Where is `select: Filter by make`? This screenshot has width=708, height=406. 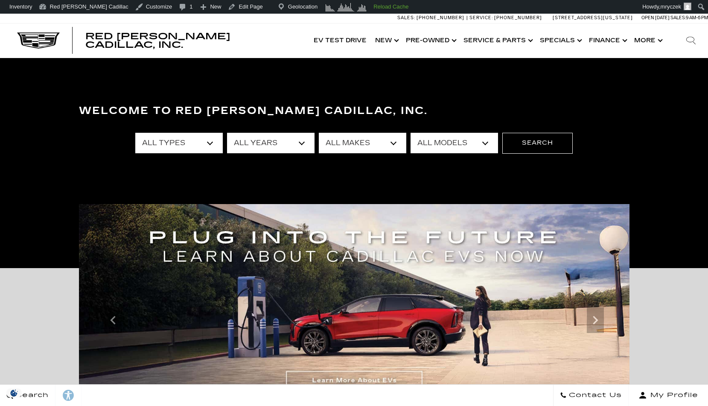 select: Filter by make is located at coordinates (362, 143).